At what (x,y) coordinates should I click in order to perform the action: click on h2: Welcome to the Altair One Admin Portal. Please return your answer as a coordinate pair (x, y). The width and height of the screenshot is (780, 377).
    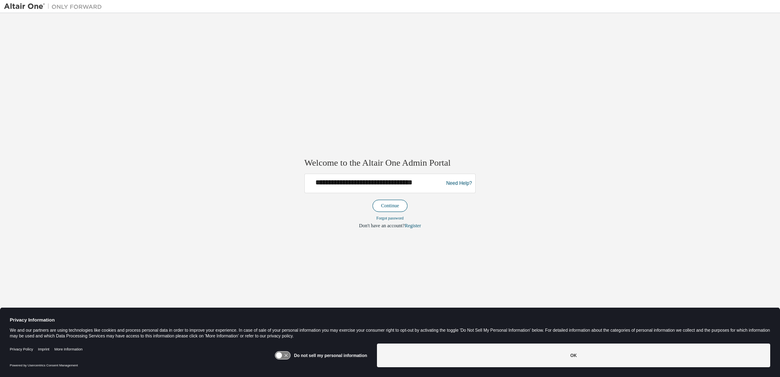
    Looking at the image, I should click on (390, 163).